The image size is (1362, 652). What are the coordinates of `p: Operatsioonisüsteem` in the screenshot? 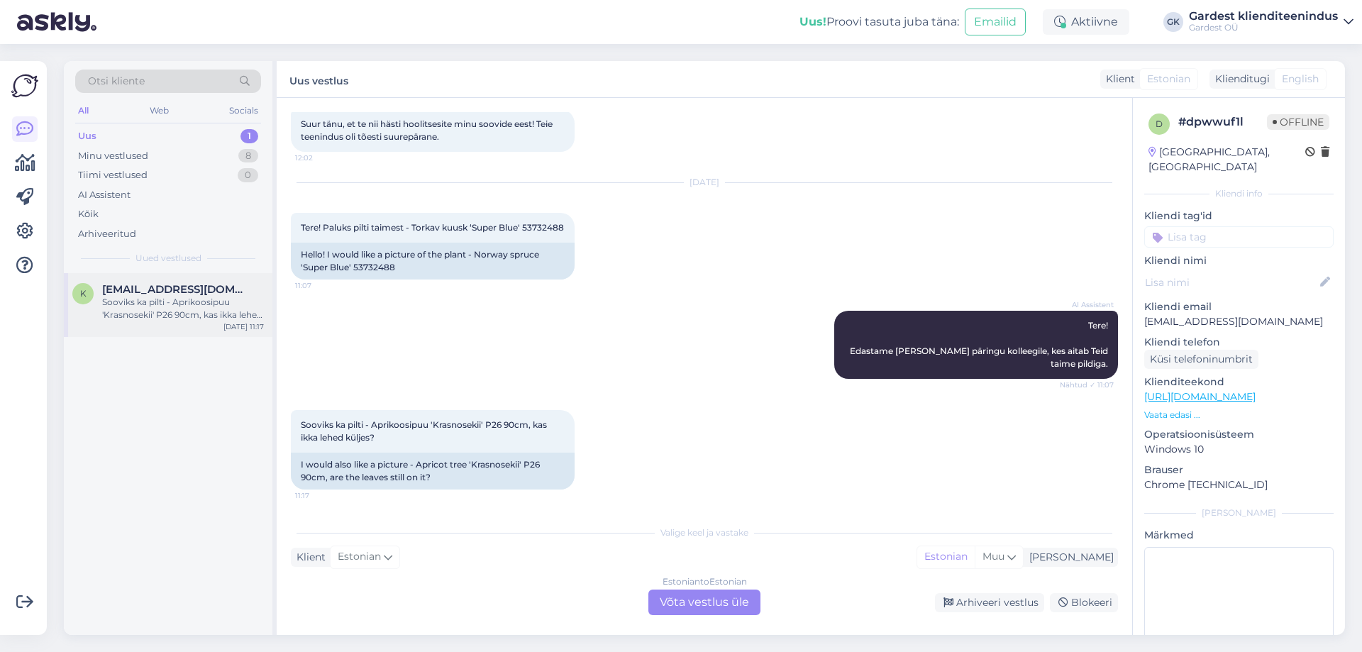 It's located at (1238, 434).